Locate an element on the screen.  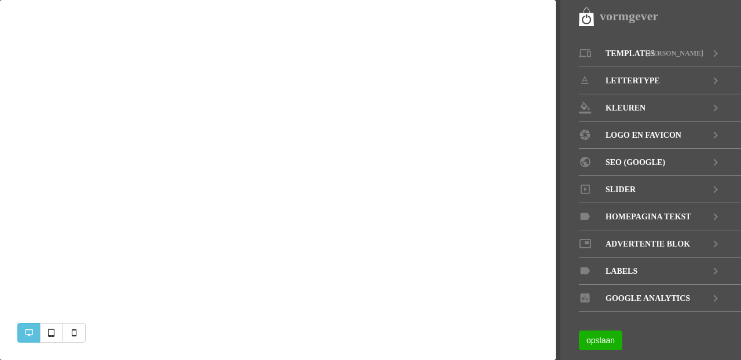
span: LABELS is located at coordinates (621, 271).